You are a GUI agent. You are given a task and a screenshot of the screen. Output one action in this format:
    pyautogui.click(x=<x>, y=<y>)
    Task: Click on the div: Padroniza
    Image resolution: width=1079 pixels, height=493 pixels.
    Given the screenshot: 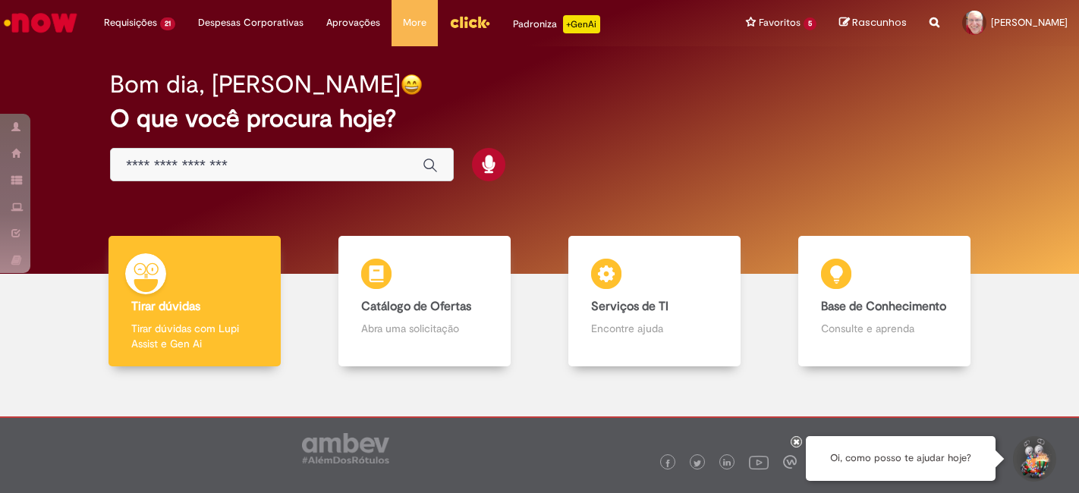 What is the action you would take?
    pyautogui.click(x=556, y=24)
    